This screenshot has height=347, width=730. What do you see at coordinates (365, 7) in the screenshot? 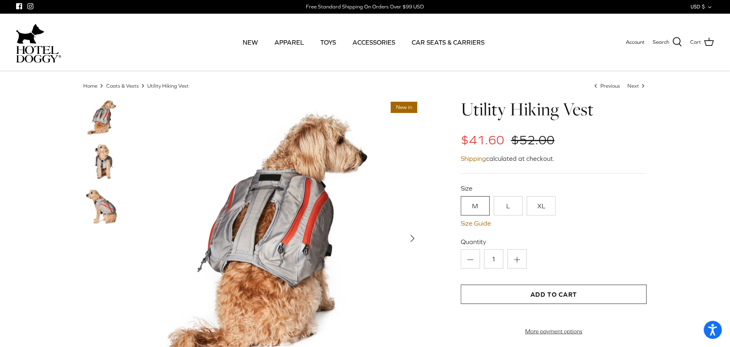
I see `div: Free Standard Shipping On Orders Over $99 USD` at bounding box center [365, 7].